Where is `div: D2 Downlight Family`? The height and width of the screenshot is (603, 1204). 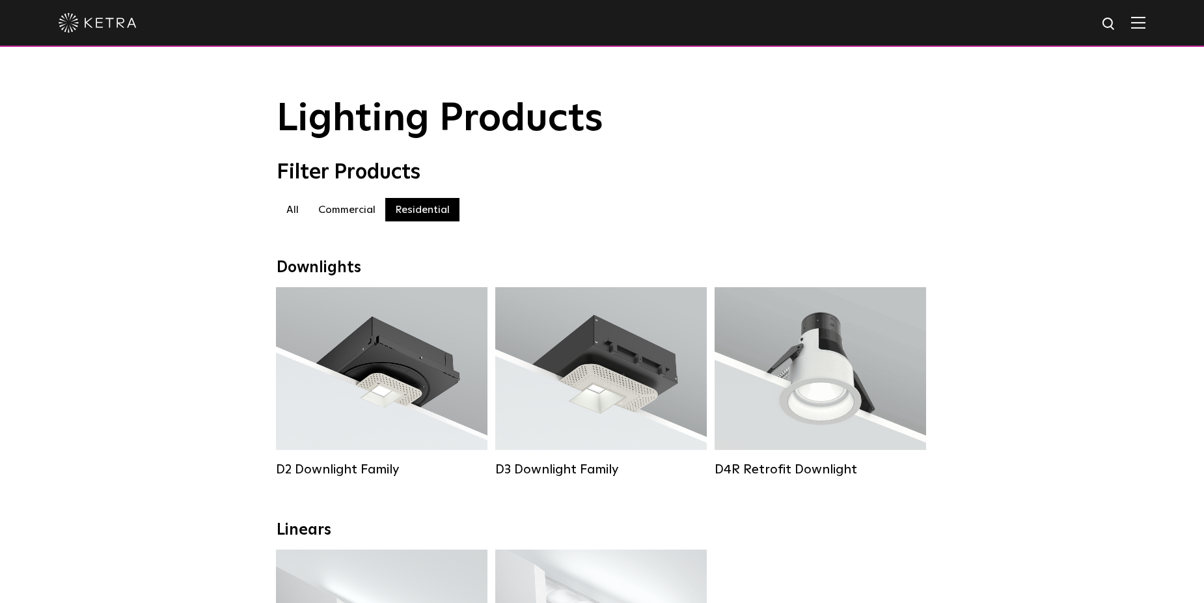
div: D2 Downlight Family is located at coordinates (381, 469).